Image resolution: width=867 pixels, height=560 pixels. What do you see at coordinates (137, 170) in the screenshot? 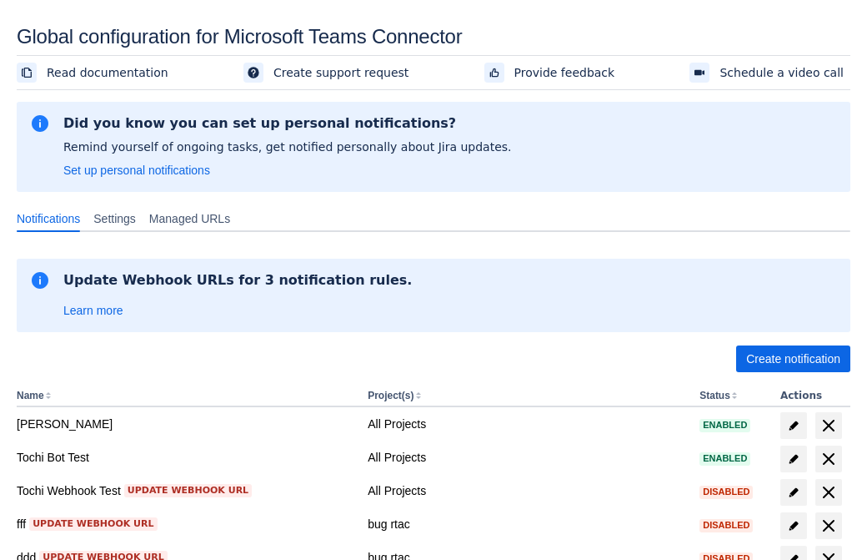
I see `span: Set up personal notifications` at bounding box center [137, 170].